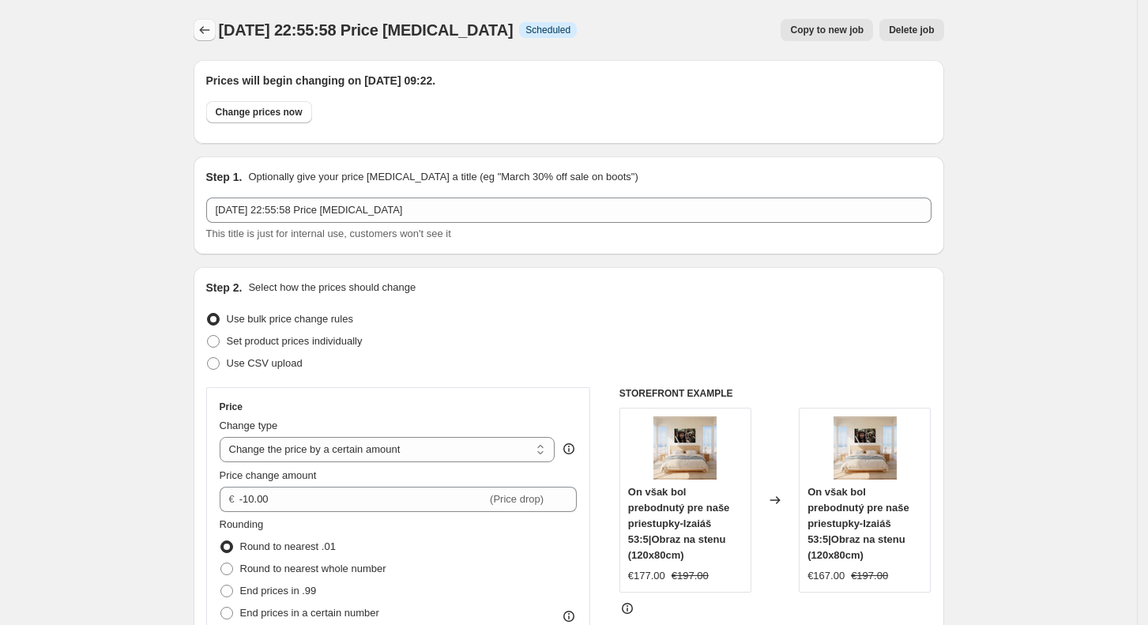 The height and width of the screenshot is (625, 1148). Describe the element at coordinates (265, 363) in the screenshot. I see `span: Use CSV upload` at that location.